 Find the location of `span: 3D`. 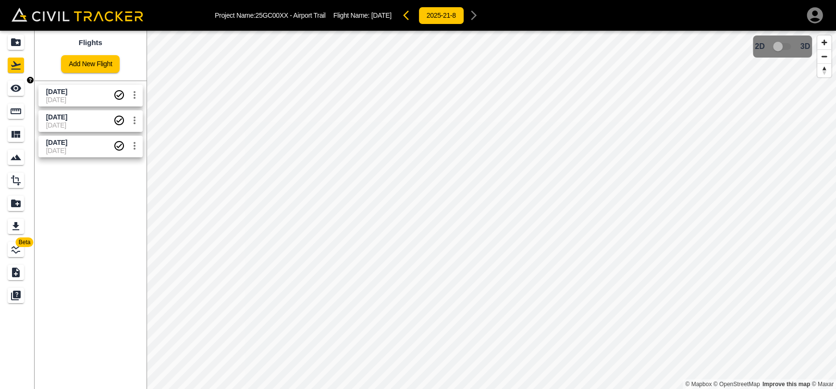

span: 3D is located at coordinates (805, 47).